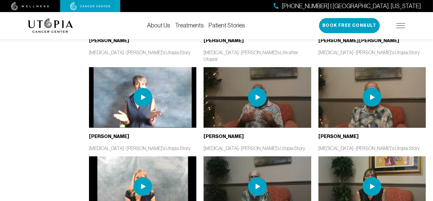  Describe the element at coordinates (350, 26) in the screenshot. I see `button: Book Free Consult` at that location.